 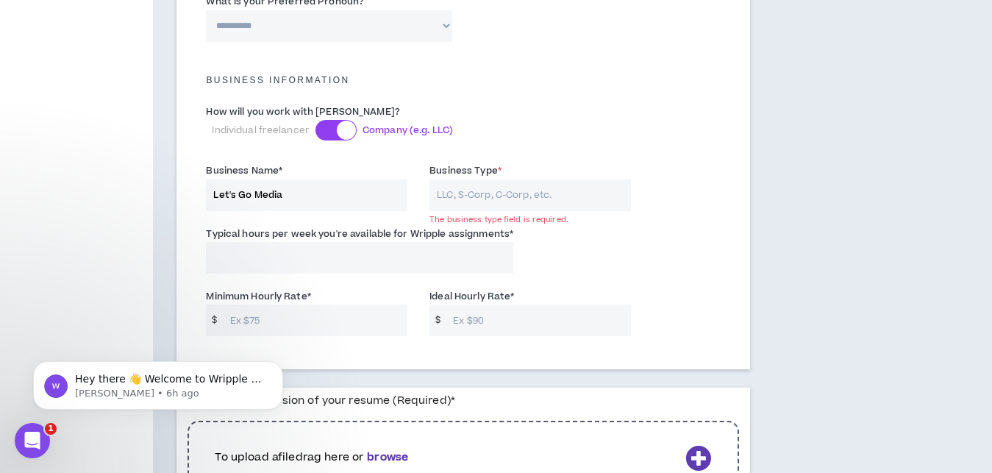 What do you see at coordinates (260, 130) in the screenshot?
I see `span: Individual freelancer` at bounding box center [260, 130].